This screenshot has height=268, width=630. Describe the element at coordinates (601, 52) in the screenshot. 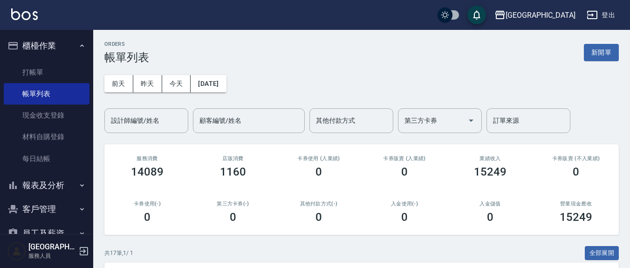

I see `a: 新開單` at that location.